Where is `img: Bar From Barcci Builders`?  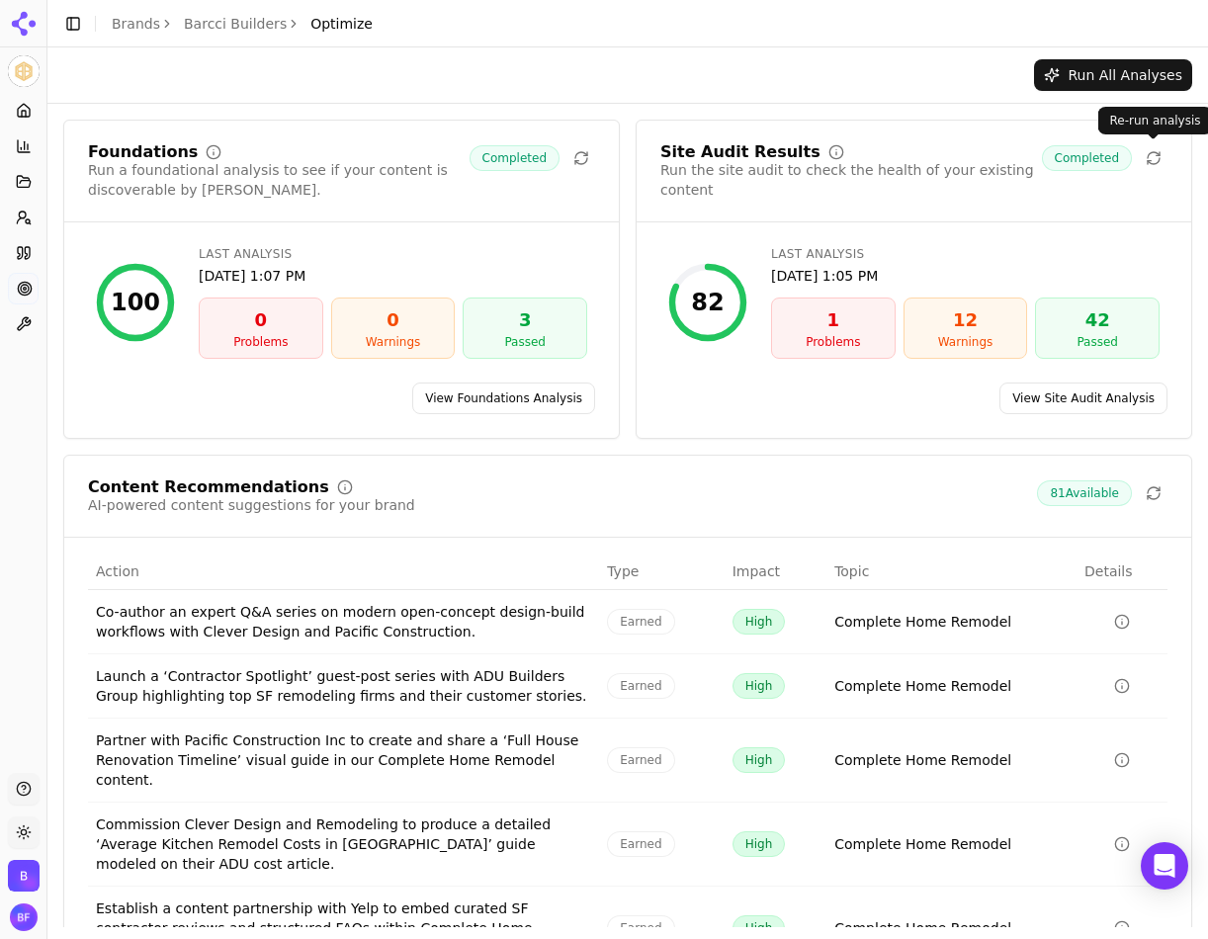 img: Bar From Barcci Builders is located at coordinates (24, 918).